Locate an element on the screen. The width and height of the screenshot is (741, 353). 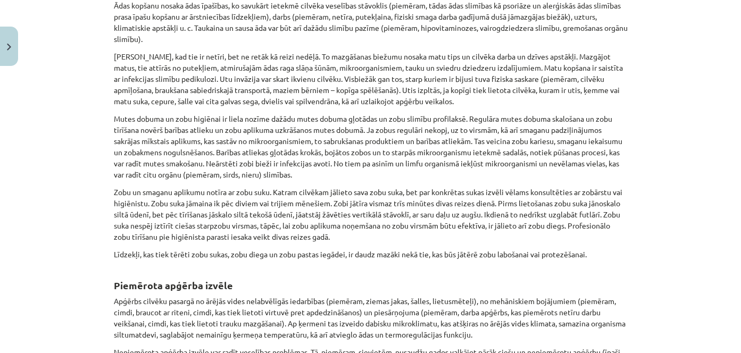
p: Mutes dobuma un zobu higiēnai ir liela nozīme dažādu mutes dobuma gļotādas un zobu slimību profil... is located at coordinates (371, 147).